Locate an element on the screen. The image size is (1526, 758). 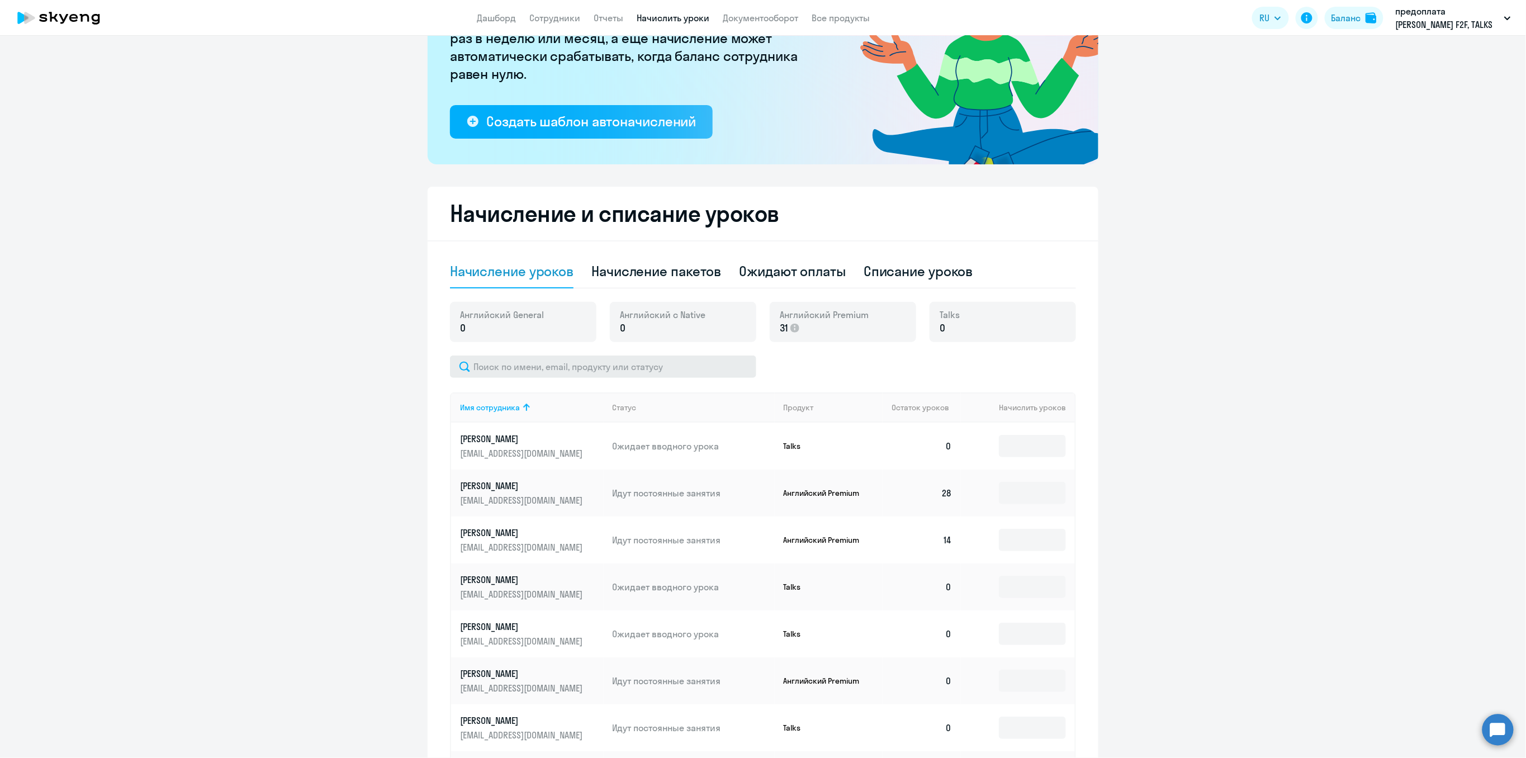
button: RU is located at coordinates (1271, 18).